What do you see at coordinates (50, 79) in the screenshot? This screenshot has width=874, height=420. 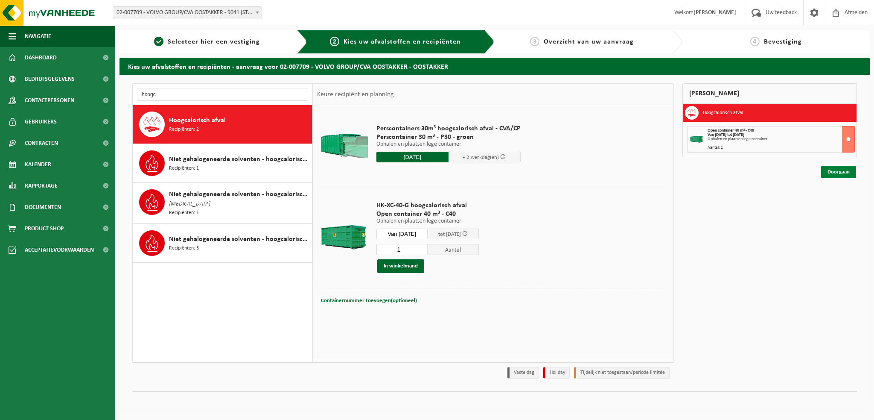 I see `span: Bedrijfsgegevens` at bounding box center [50, 79].